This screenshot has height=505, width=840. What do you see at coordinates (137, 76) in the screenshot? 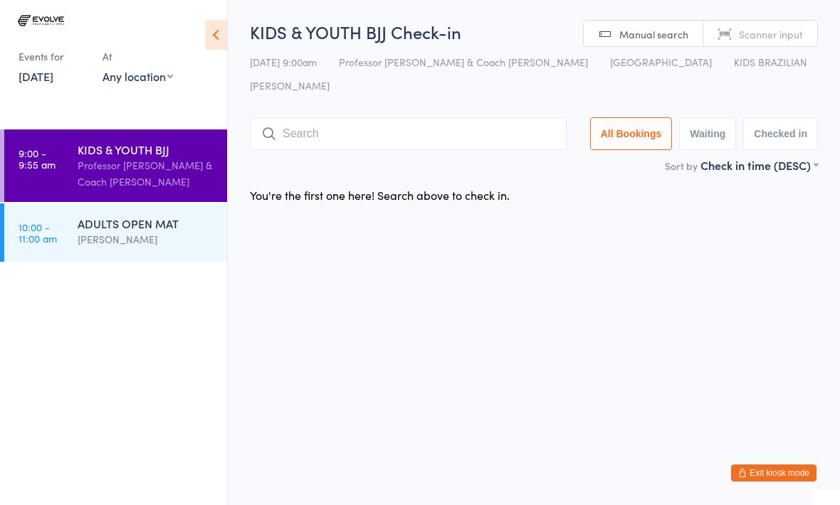
I see `div: Any location` at bounding box center [137, 76].